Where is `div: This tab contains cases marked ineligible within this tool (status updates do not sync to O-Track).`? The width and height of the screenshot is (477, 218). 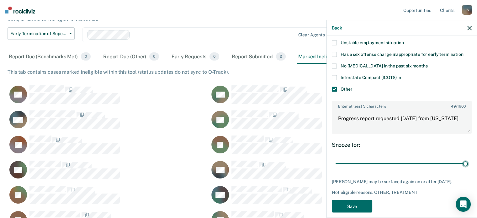 div: This tab contains cases marked ineligible within this tool (status updates do not sync to O-Track). is located at coordinates (238, 72).